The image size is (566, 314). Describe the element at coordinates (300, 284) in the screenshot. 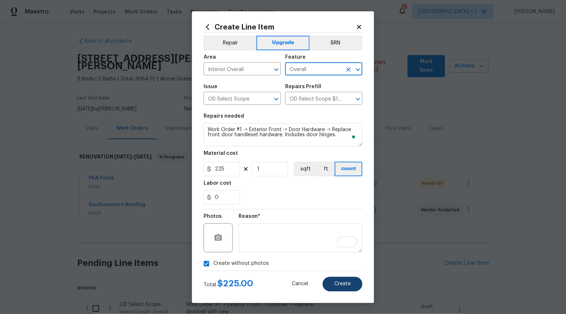

I see `button: Cancel` at that location.